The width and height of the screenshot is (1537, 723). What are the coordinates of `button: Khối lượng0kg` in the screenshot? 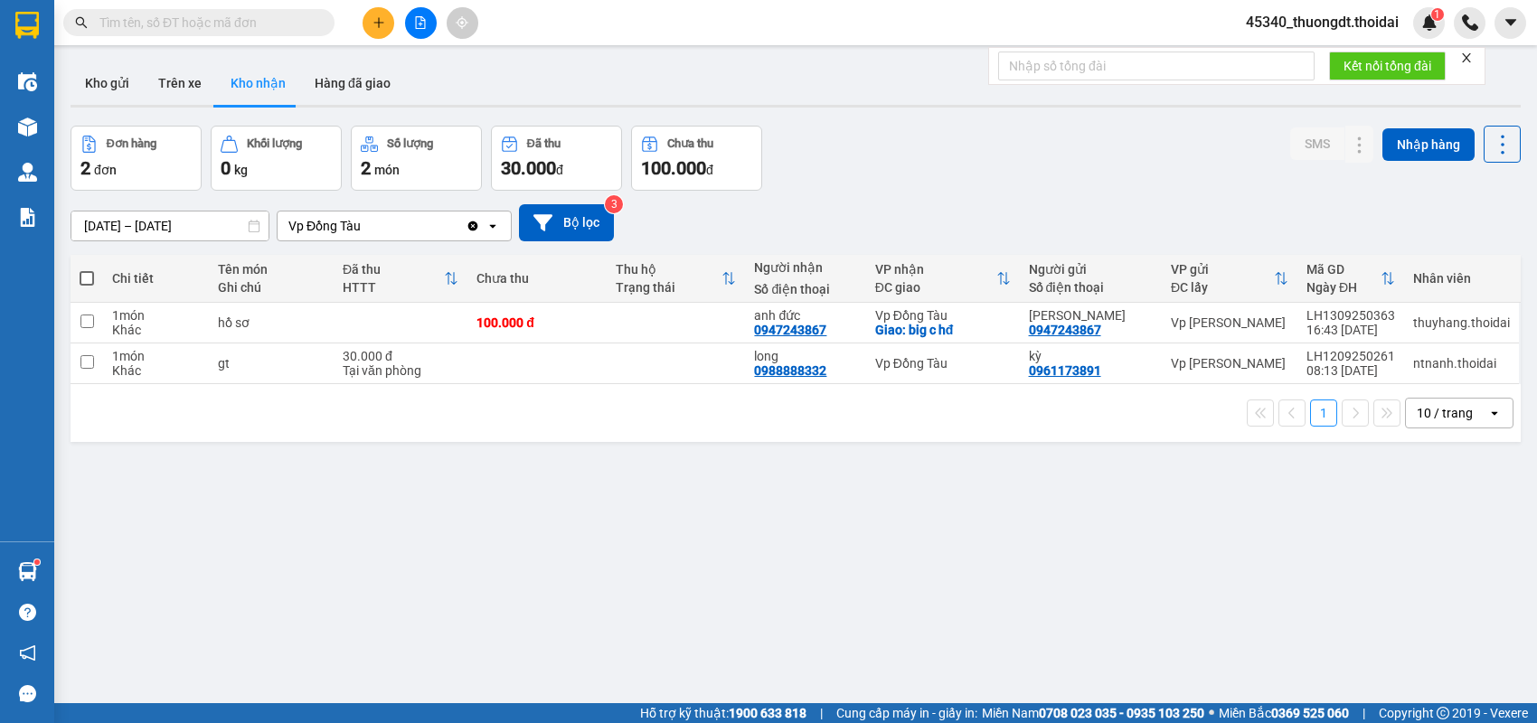 It's located at (276, 158).